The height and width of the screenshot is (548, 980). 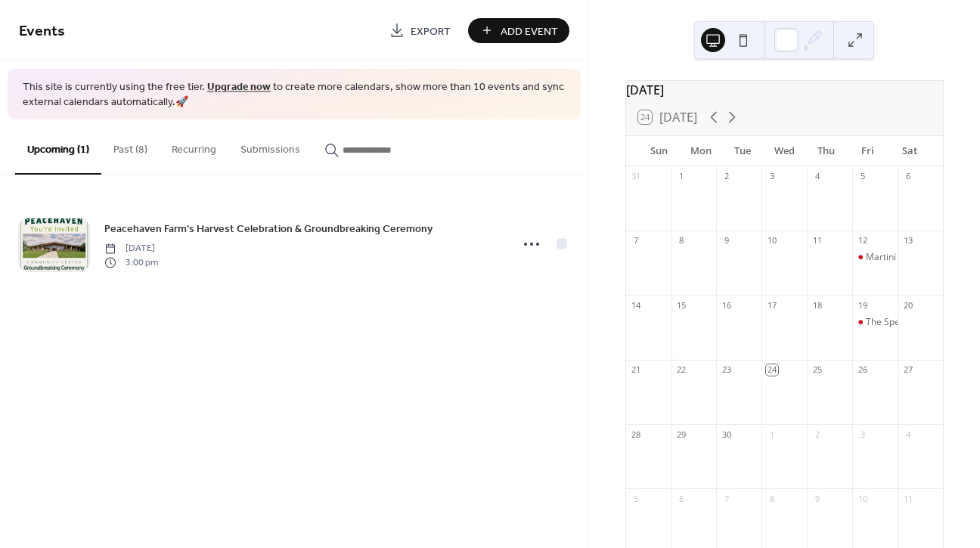 What do you see at coordinates (784, 151) in the screenshot?
I see `div: Wed` at bounding box center [784, 151].